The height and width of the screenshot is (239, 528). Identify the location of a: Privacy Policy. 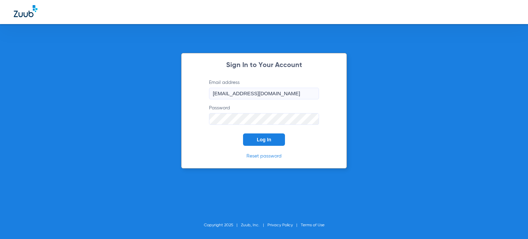
(280, 225).